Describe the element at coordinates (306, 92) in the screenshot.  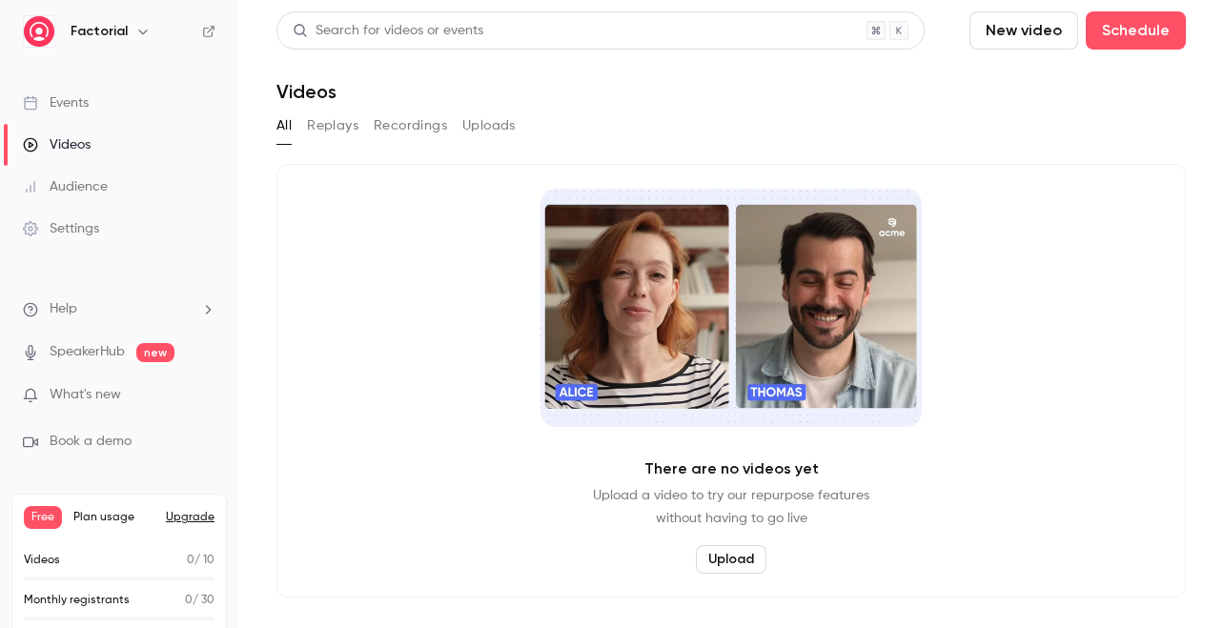
I see `h1: Videos` at that location.